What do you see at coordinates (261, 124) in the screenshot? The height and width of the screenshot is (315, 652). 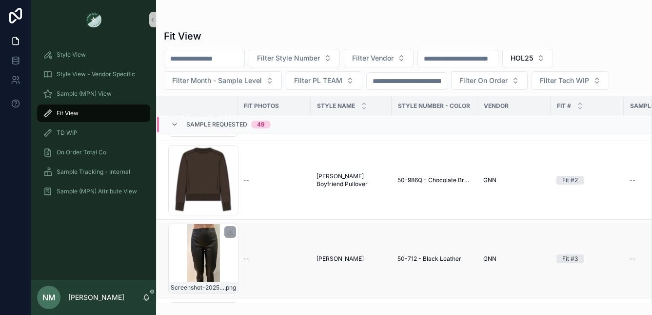 I see `div: 49` at bounding box center [261, 124].